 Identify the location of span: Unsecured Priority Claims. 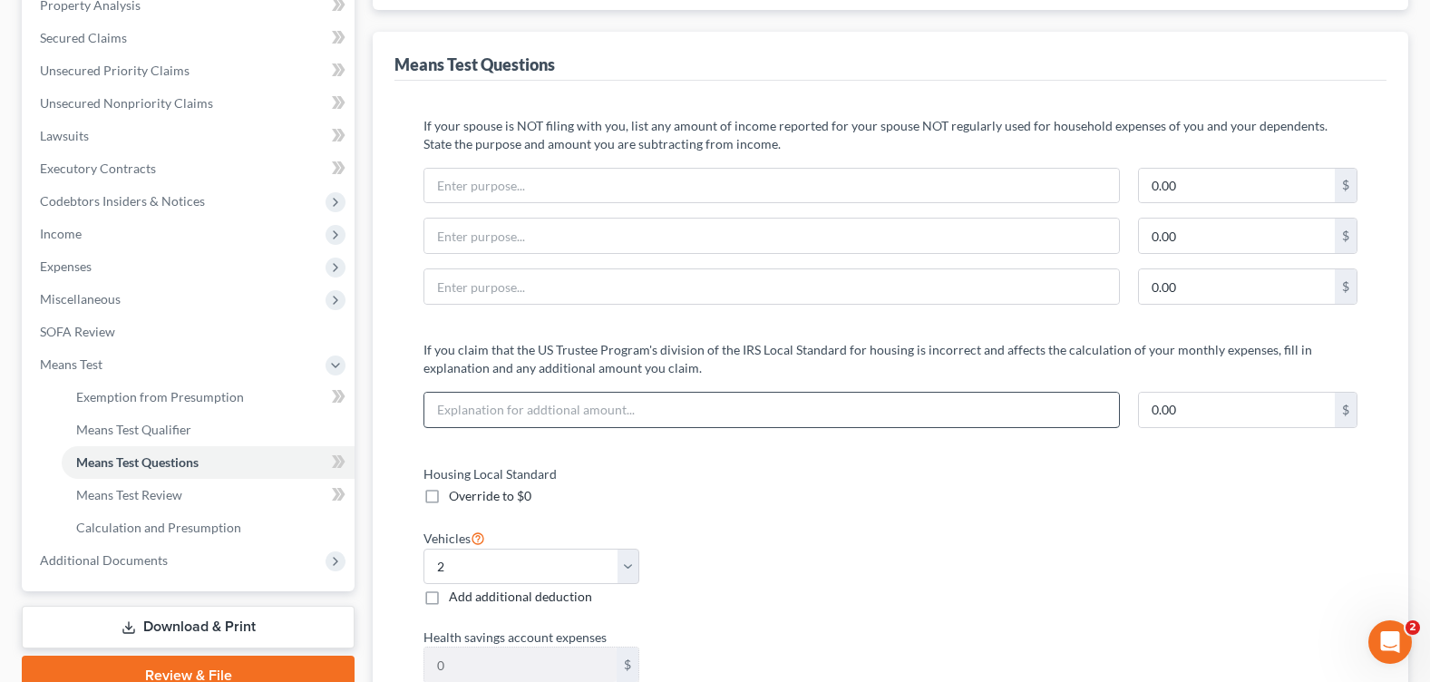
(114, 70).